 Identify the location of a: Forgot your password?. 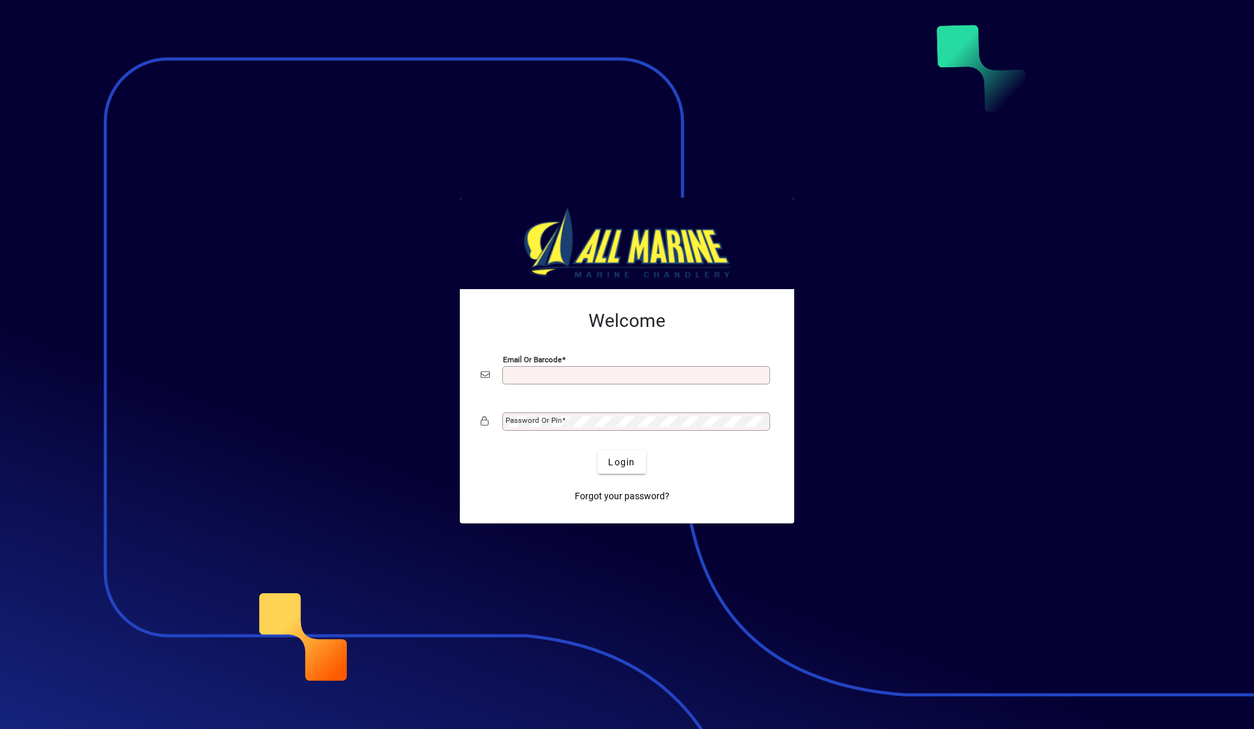
(622, 496).